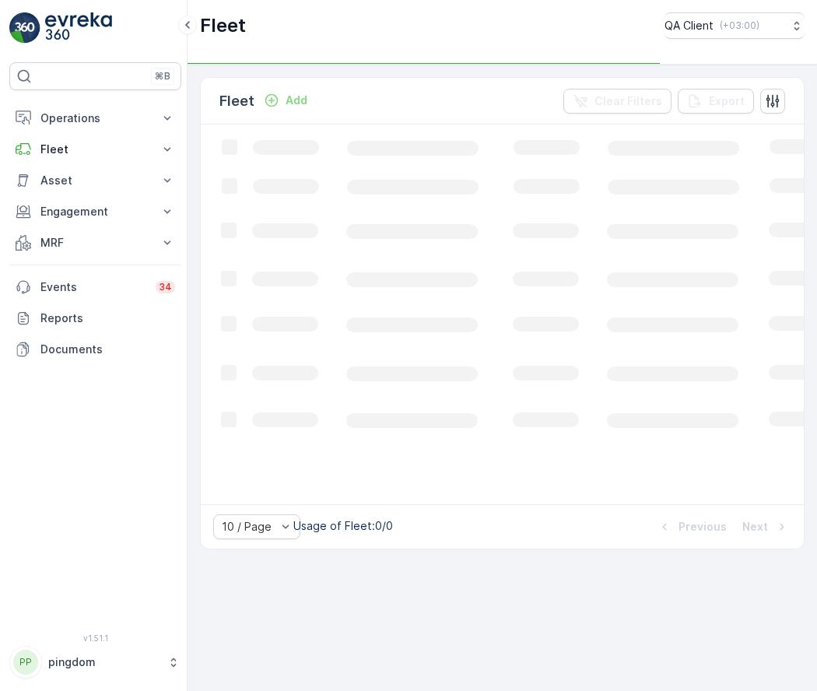  What do you see at coordinates (95, 287) in the screenshot?
I see `a: Events34` at bounding box center [95, 287].